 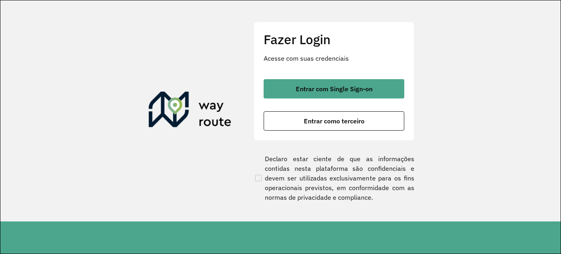 I want to click on img: Roteirizador AmbevTech, so click(x=190, y=111).